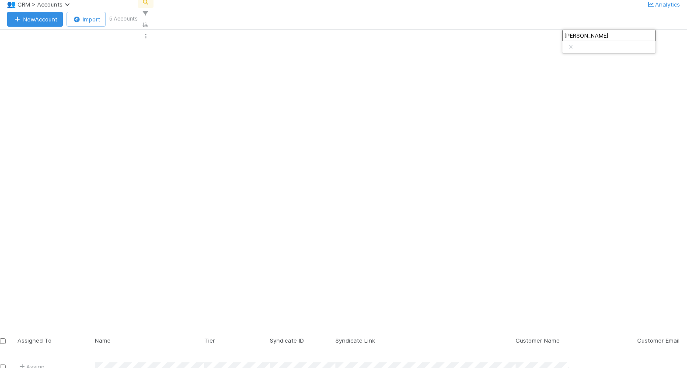  Describe the element at coordinates (609, 35) in the screenshot. I see `input: Search...` at that location.